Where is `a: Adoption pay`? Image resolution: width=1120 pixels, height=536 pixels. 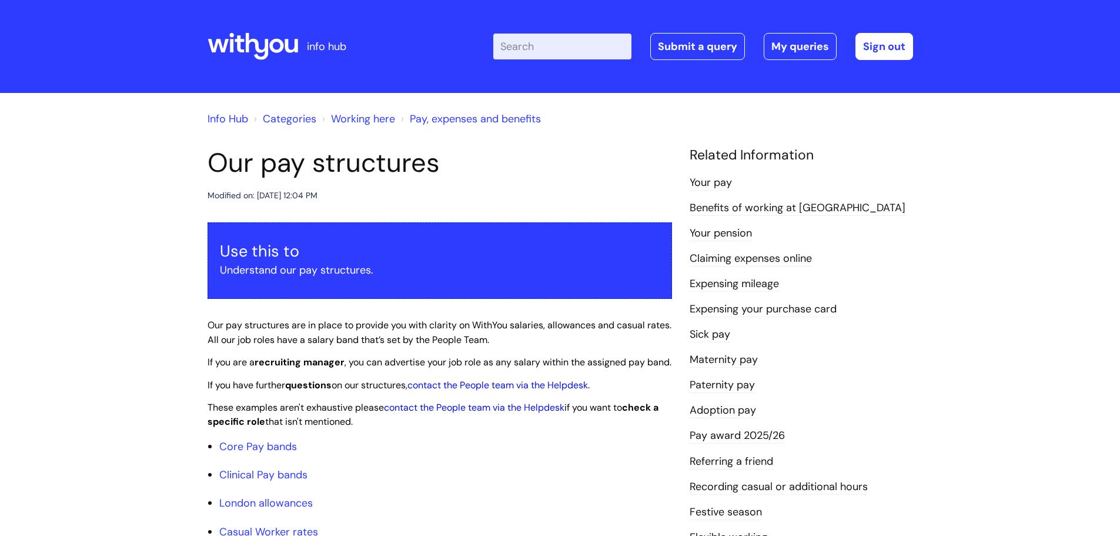 a: Adoption pay is located at coordinates (723, 410).